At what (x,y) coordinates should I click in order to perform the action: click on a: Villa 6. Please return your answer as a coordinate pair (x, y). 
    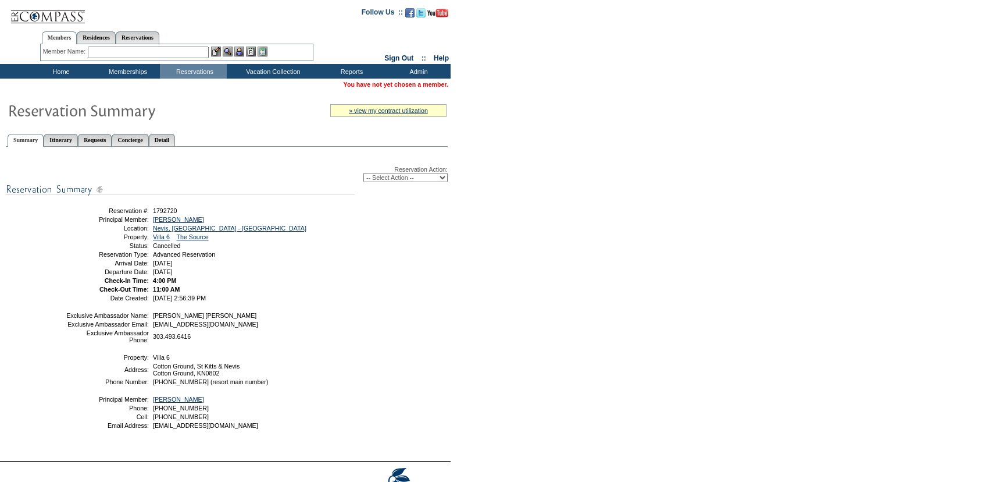
    Looking at the image, I should click on (161, 237).